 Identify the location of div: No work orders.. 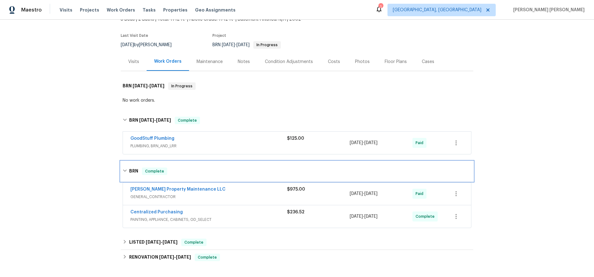
(297, 100).